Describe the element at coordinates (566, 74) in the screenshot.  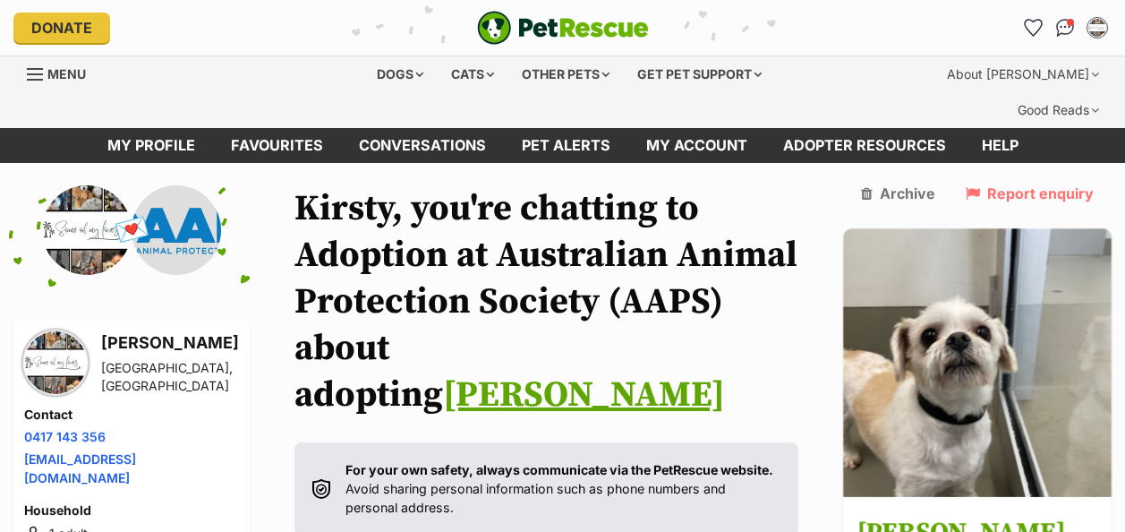
I see `div: Other pets` at that location.